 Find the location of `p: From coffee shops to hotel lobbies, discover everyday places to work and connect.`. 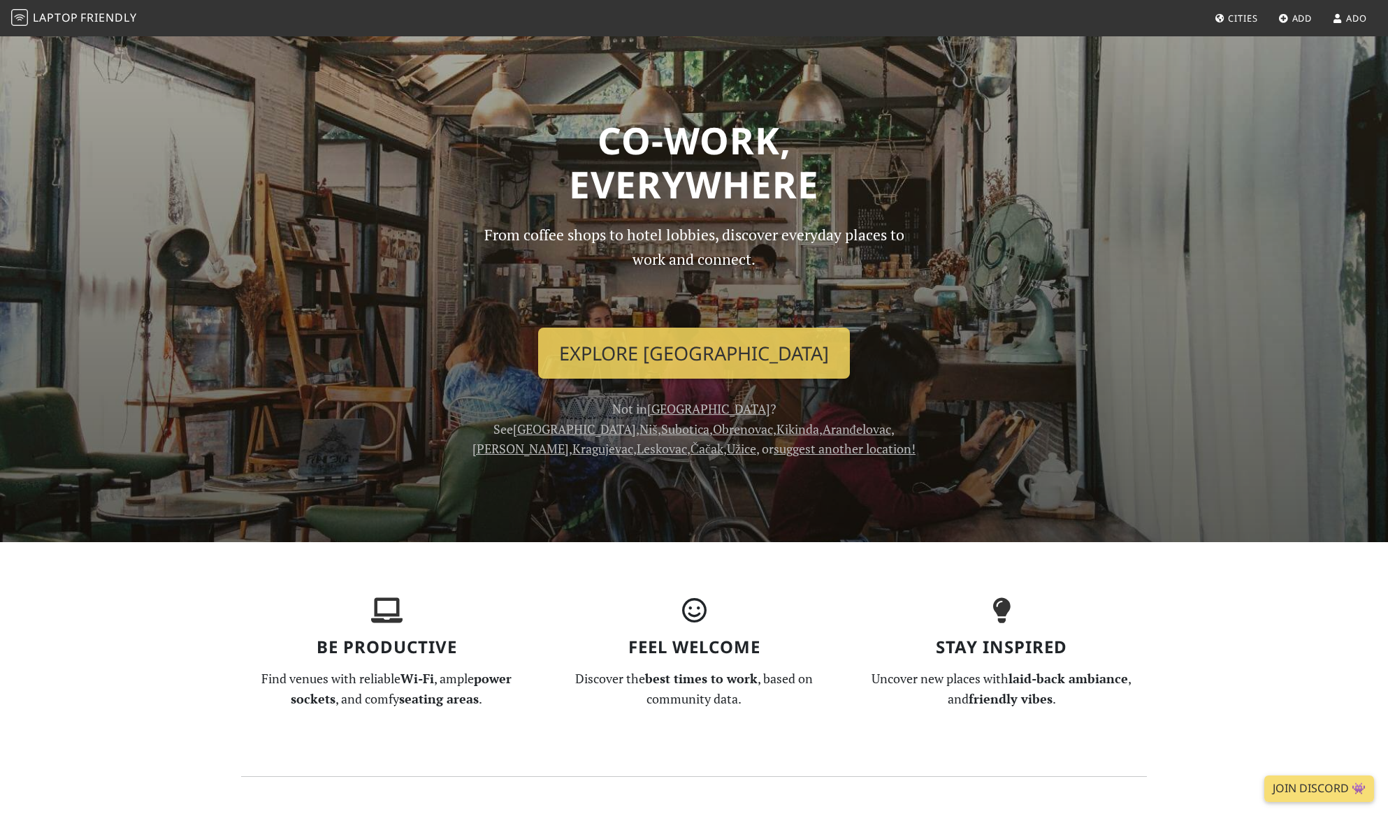

p: From coffee shops to hotel lobbies, discover everyday places to work and connect. is located at coordinates (694, 269).